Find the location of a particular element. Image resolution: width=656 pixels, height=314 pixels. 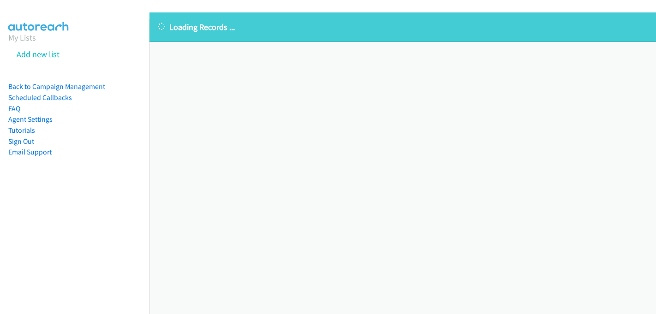

a: Email Support is located at coordinates (30, 152).